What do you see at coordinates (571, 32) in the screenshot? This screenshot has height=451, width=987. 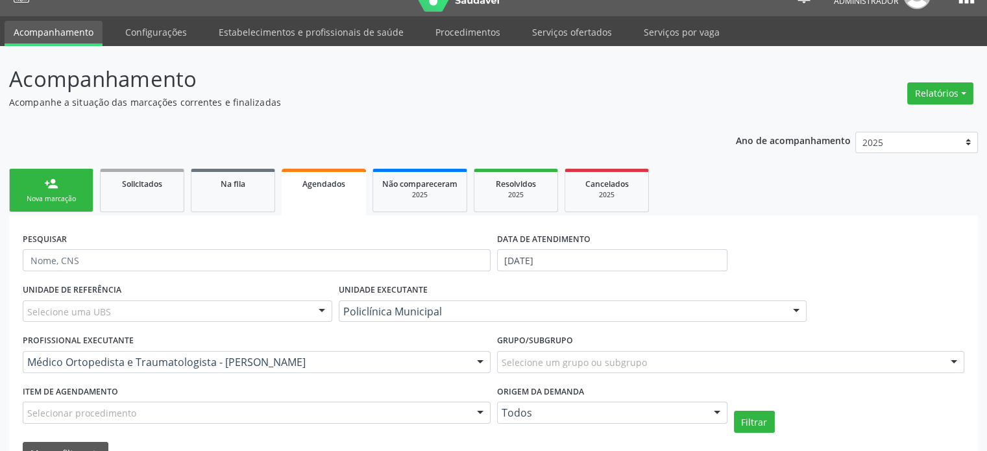 I see `a: Serviços ofertados` at bounding box center [571, 32].